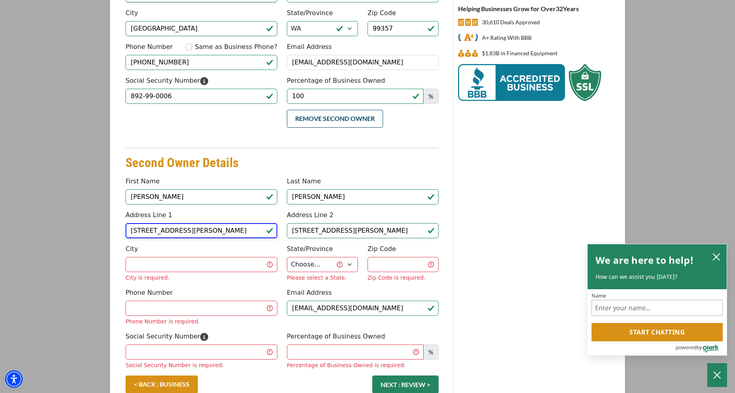 The image size is (735, 393). I want to click on div: Percentage of Business Owned is required., so click(363, 365).